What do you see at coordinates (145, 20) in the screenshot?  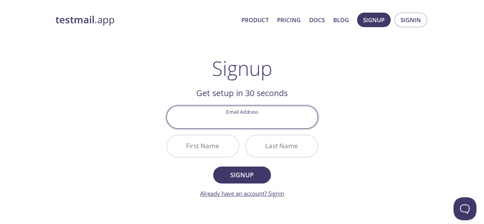 I see `a: testmail.app` at bounding box center [145, 20].